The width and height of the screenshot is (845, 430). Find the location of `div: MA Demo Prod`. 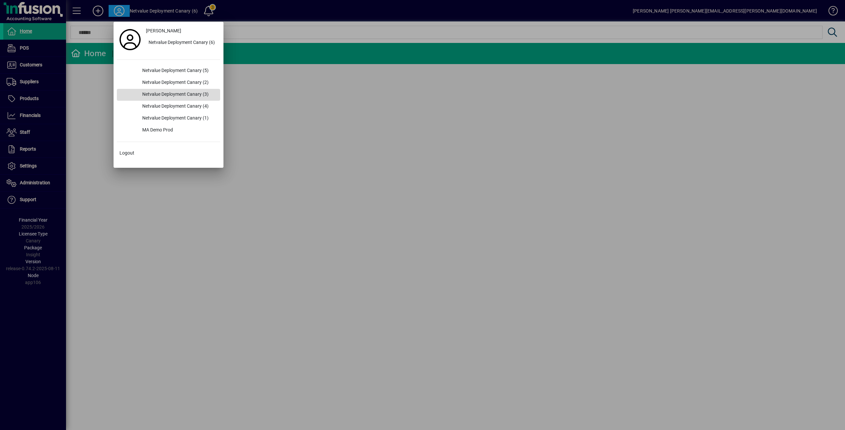

div: MA Demo Prod is located at coordinates (179, 130).